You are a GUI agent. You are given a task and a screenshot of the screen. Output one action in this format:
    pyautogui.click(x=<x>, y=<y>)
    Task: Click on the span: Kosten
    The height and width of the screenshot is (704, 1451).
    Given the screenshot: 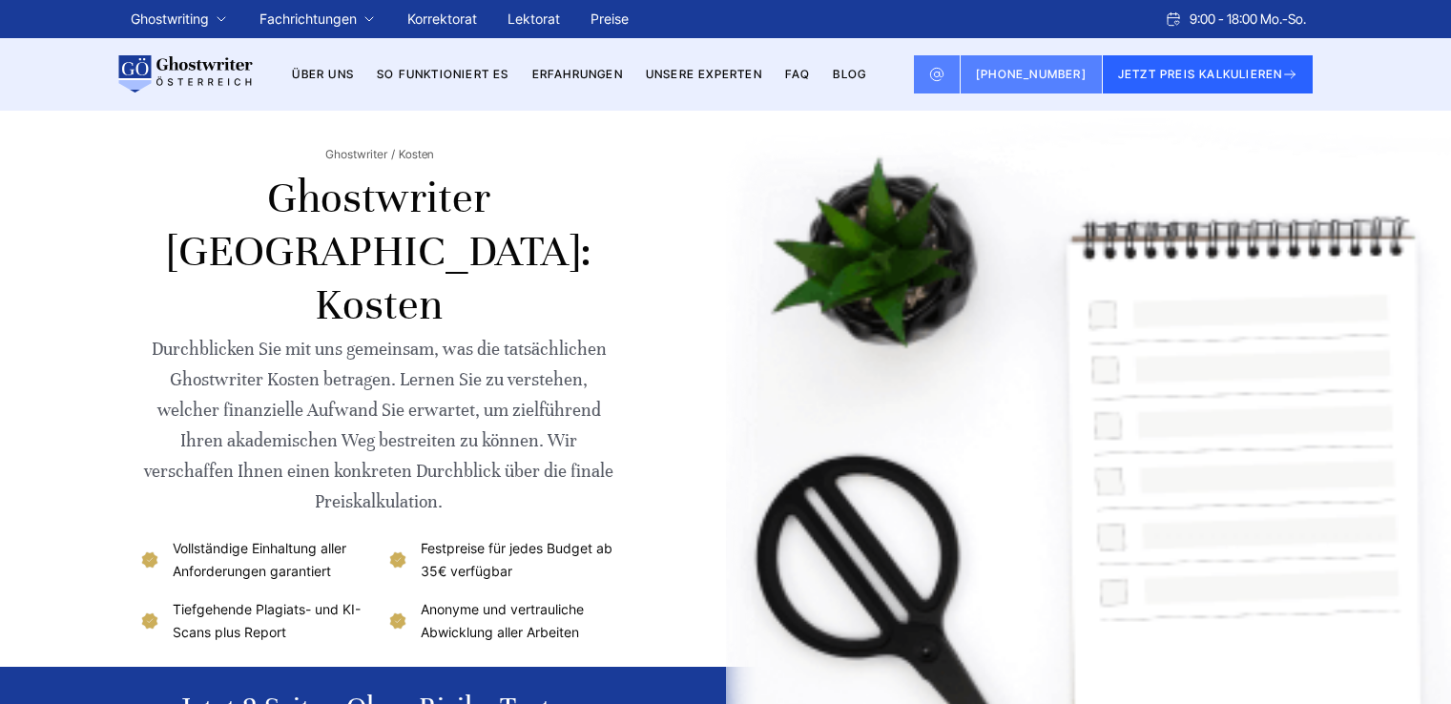 What is the action you would take?
    pyautogui.click(x=416, y=155)
    